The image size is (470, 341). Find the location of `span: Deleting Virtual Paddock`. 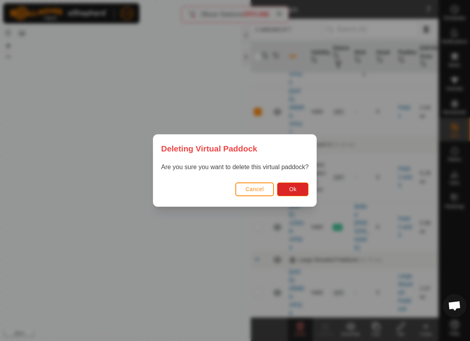

span: Deleting Virtual Paddock is located at coordinates (209, 148).